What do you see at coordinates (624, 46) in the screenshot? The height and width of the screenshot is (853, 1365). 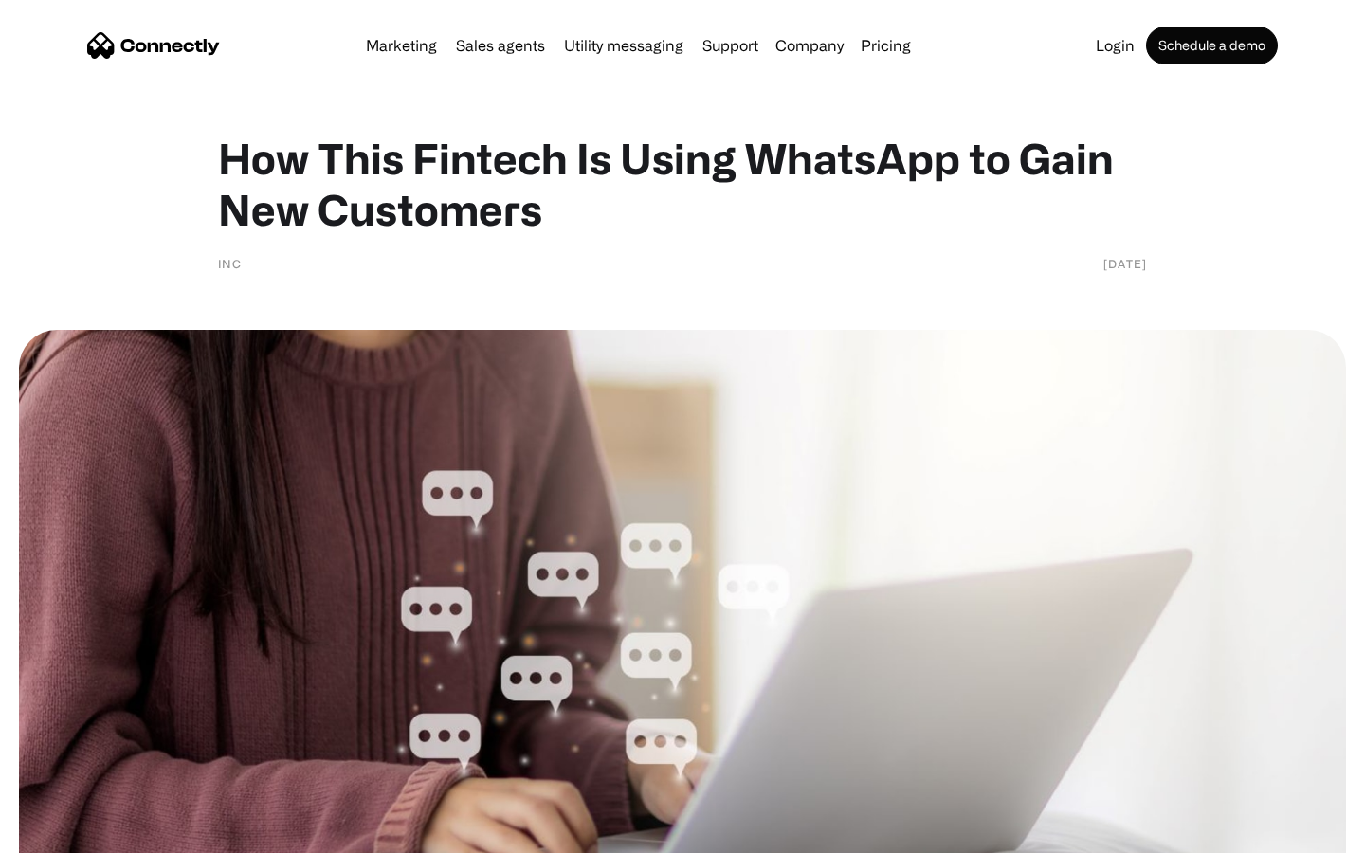 I see `a: Utility messaging` at bounding box center [624, 46].